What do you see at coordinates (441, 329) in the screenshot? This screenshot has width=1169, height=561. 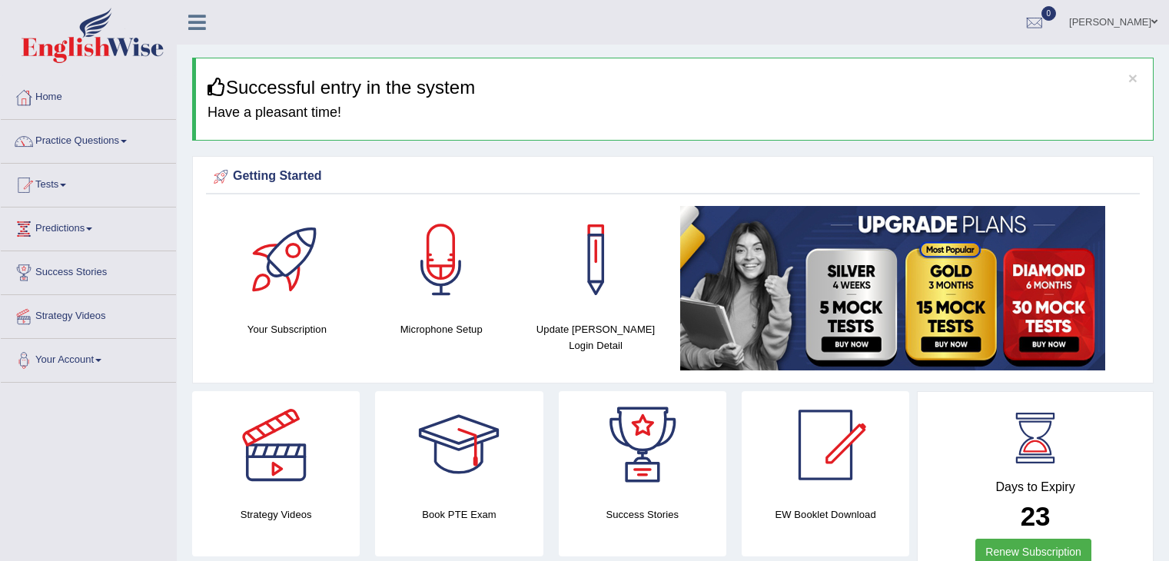 I see `h4: Microphone Setup` at bounding box center [441, 329].